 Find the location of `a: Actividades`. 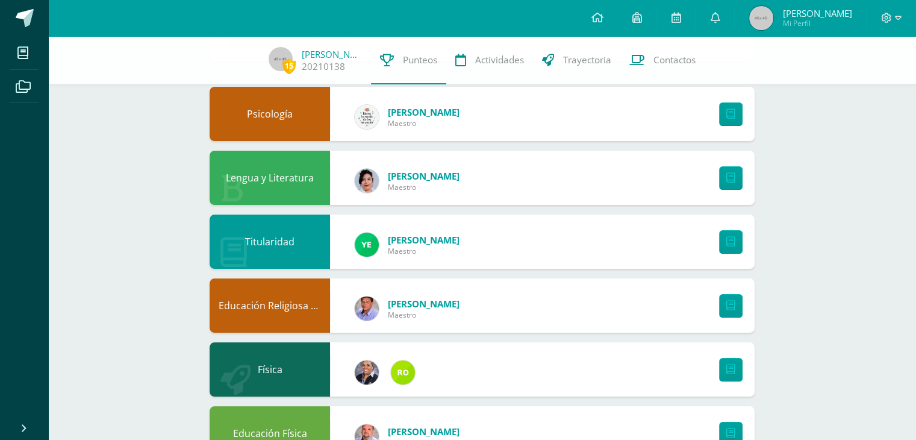

a: Actividades is located at coordinates (490, 60).